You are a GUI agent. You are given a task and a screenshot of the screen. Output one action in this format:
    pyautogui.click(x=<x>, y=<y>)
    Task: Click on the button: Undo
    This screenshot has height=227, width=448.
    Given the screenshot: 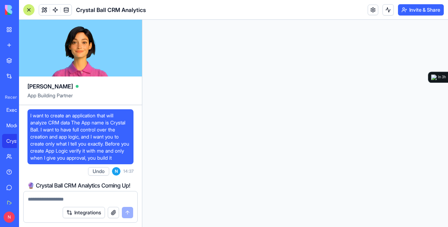 What is the action you would take?
    pyautogui.click(x=99, y=171)
    